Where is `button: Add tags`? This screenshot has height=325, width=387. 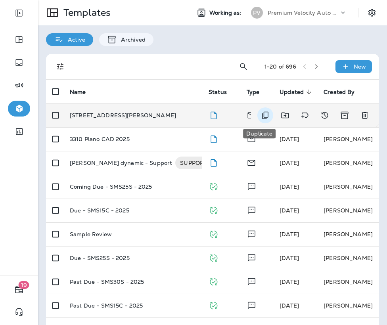 button: Add tags is located at coordinates (305, 115).